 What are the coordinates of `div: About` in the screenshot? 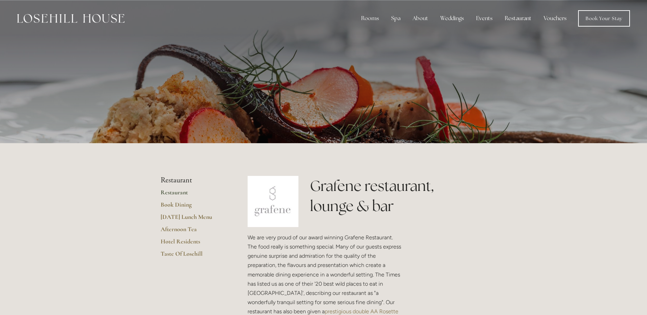 It's located at (420, 18).